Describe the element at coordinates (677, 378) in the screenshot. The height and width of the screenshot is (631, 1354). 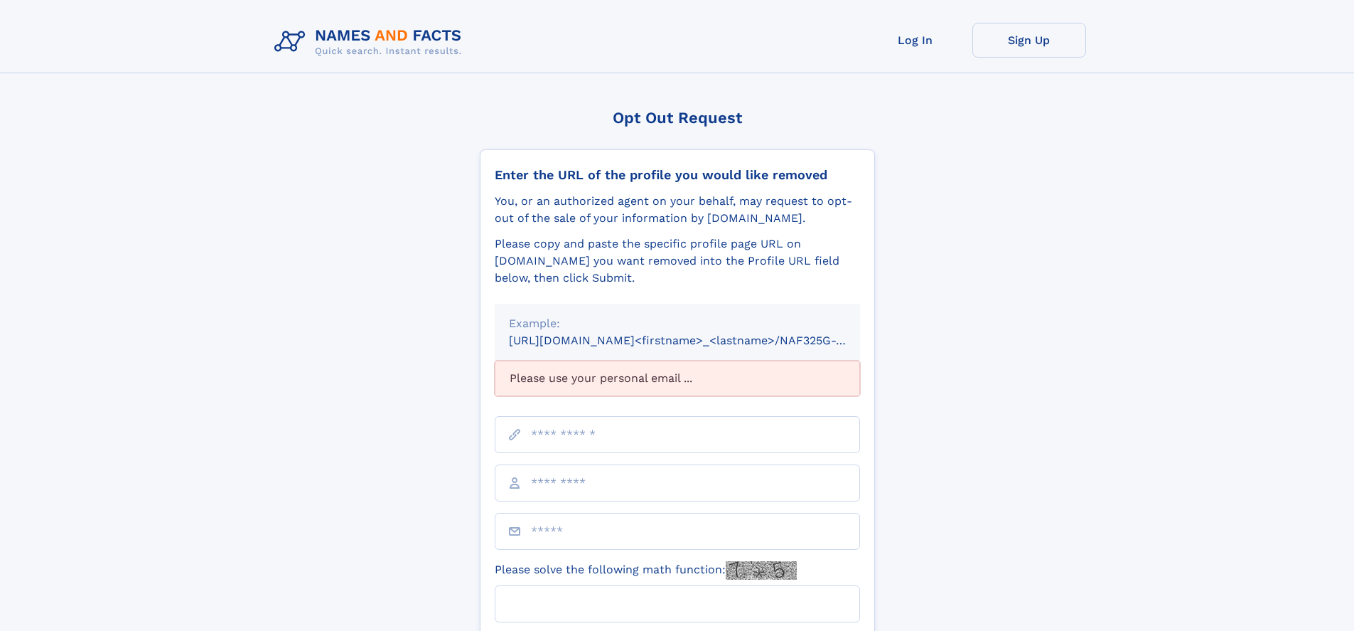
I see `div: Please use your personal email ...` at that location.